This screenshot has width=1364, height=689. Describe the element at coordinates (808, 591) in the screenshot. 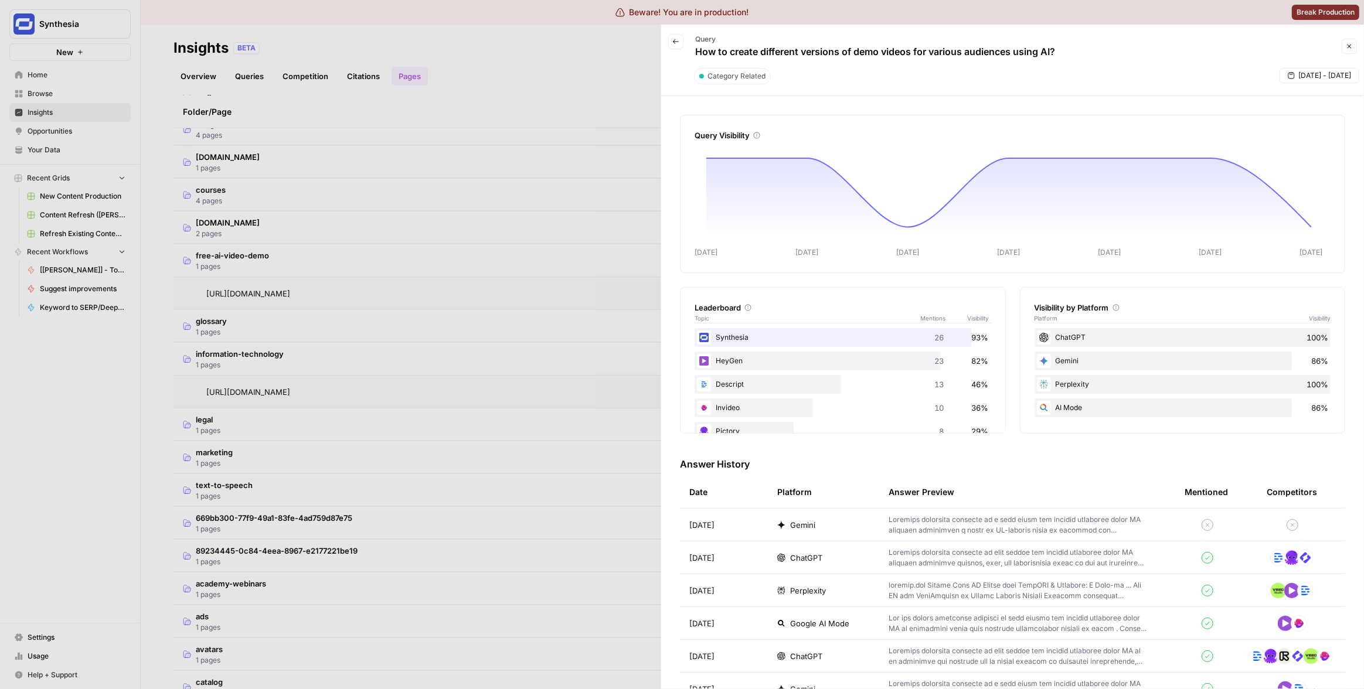

I see `span: Perplexity` at that location.